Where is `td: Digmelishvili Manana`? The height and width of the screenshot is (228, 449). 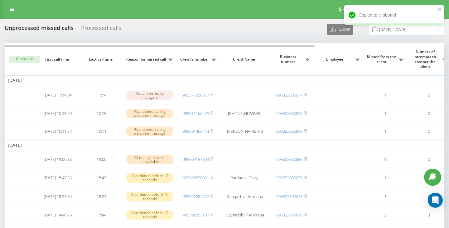
td: Digmelishvili Manana is located at coordinates (245, 214).